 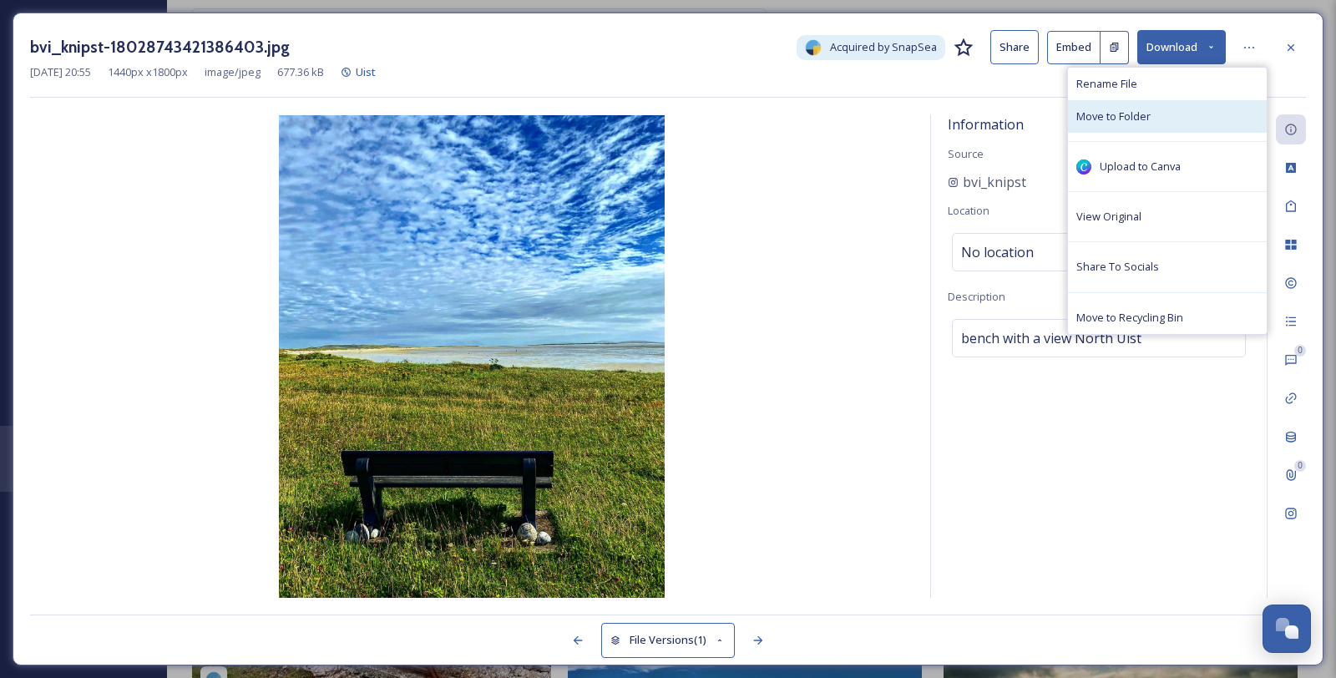 What do you see at coordinates (148, 72) in the screenshot?
I see `span: 1440 px x 1800 px` at bounding box center [148, 72].